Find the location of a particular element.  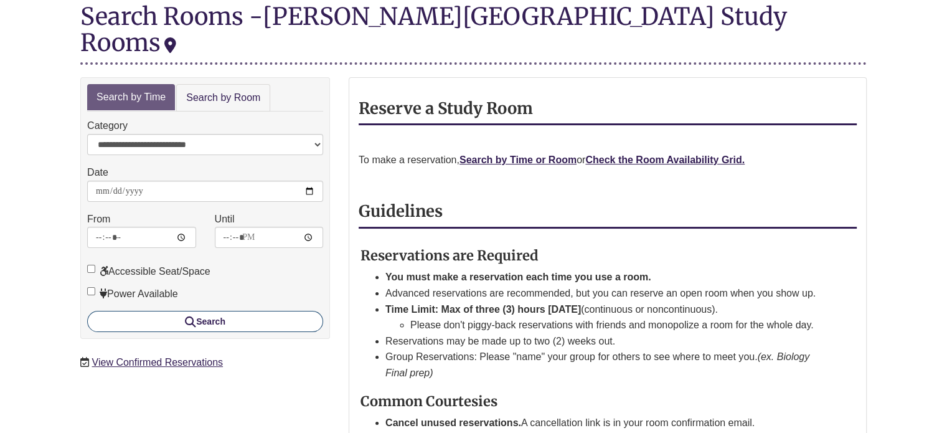

p: To make a reservation, or is located at coordinates (608, 160).